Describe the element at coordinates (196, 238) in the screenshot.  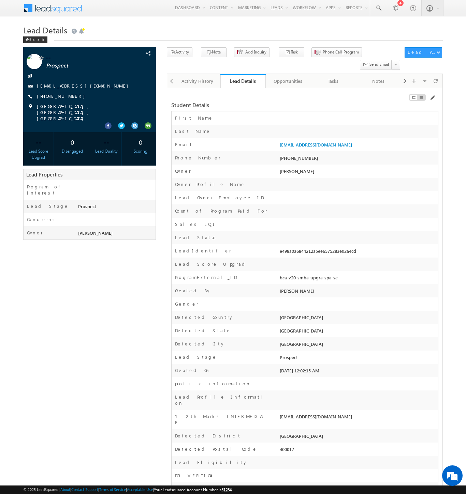
I see `label: Lead Status` at that location.